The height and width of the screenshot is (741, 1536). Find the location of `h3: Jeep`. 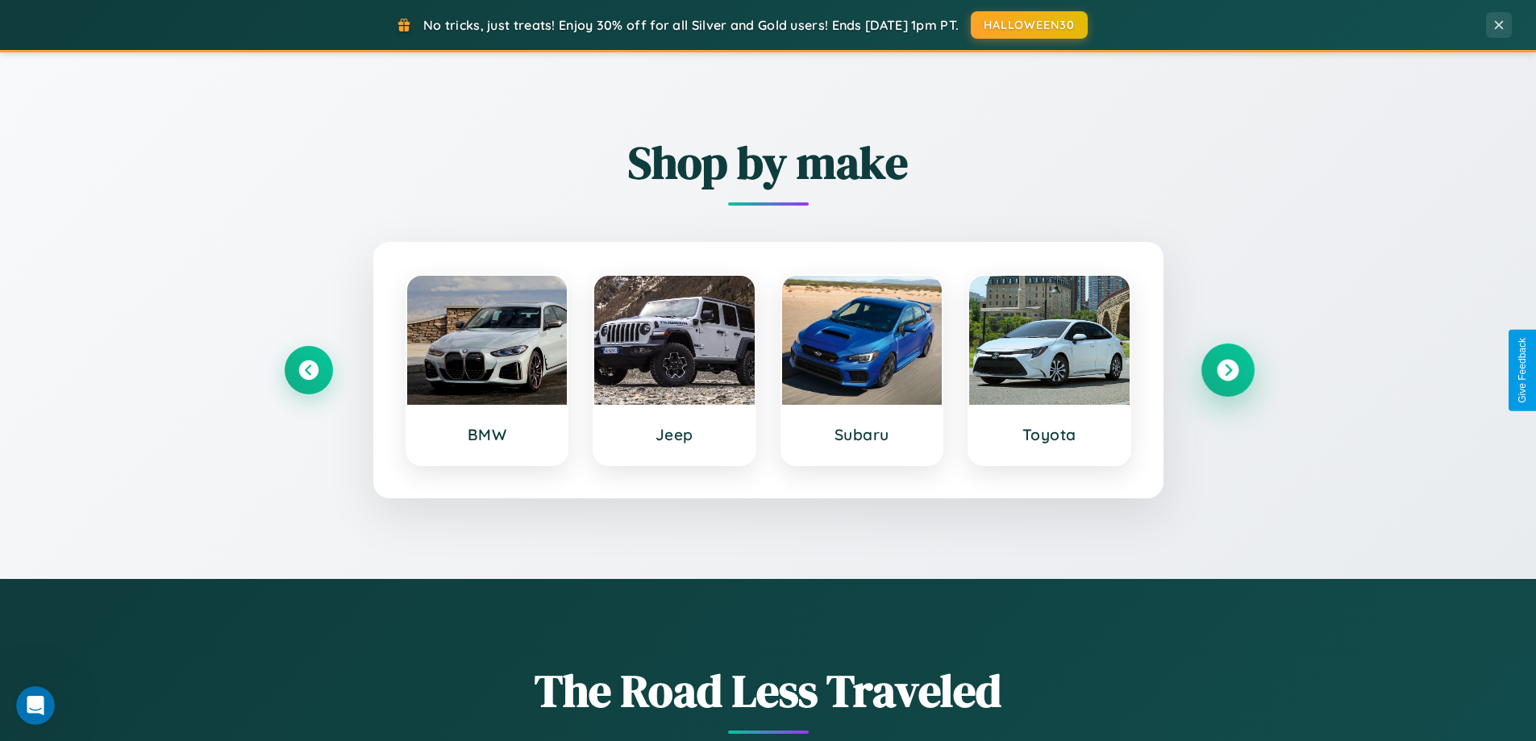

h3: Jeep is located at coordinates (674, 435).